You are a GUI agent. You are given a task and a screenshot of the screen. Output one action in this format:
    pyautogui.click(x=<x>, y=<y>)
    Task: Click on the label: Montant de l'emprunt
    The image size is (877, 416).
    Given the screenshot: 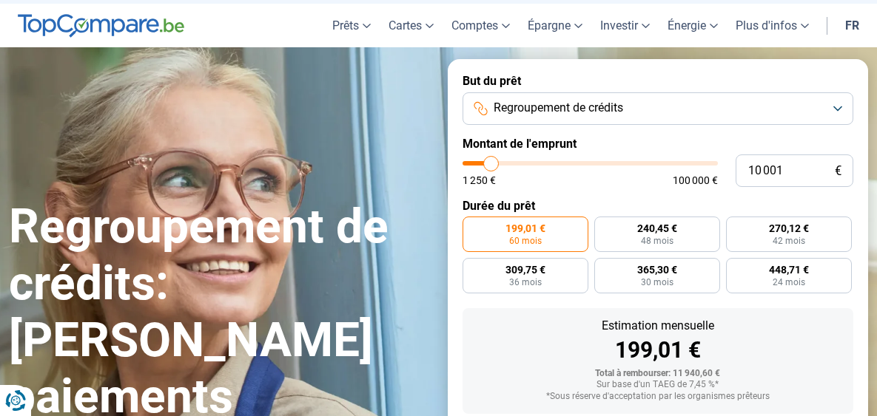 What is the action you would take?
    pyautogui.click(x=658, y=144)
    